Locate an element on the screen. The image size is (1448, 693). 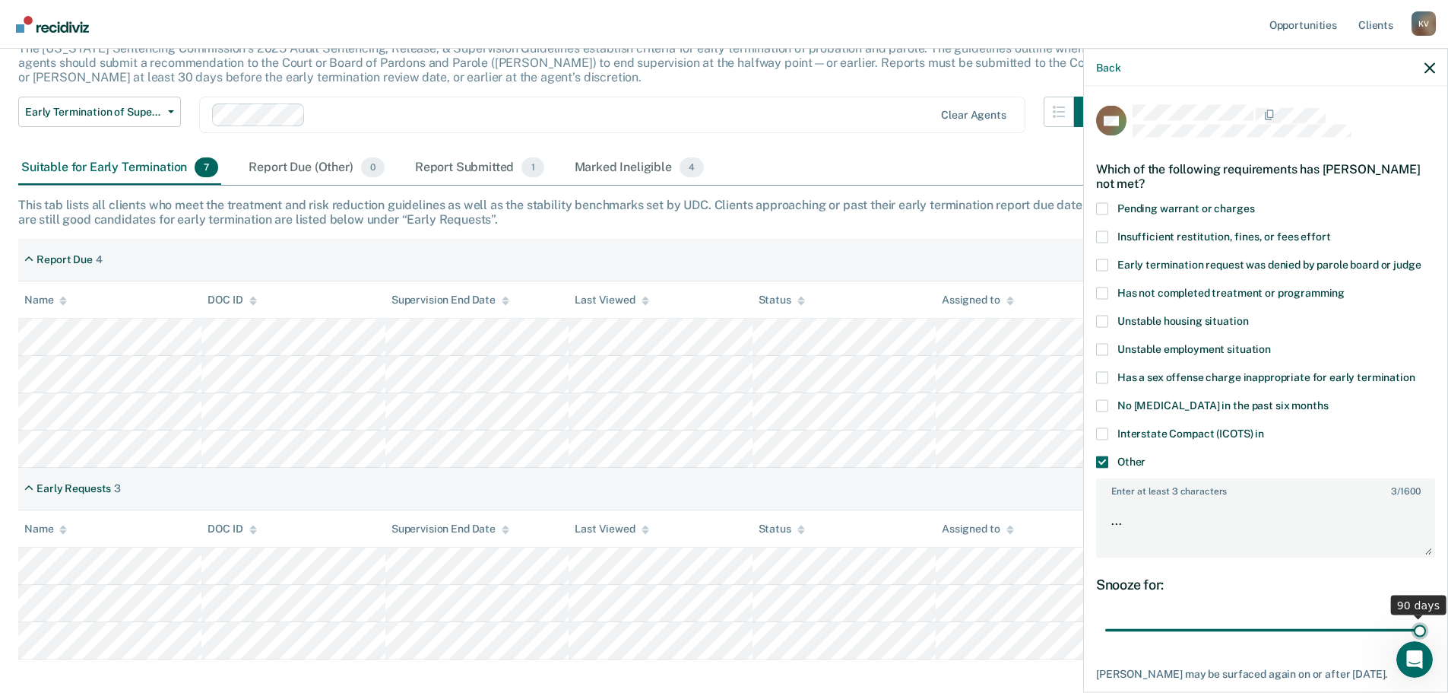
div: Suitable for Early Termination is located at coordinates (119, 168).